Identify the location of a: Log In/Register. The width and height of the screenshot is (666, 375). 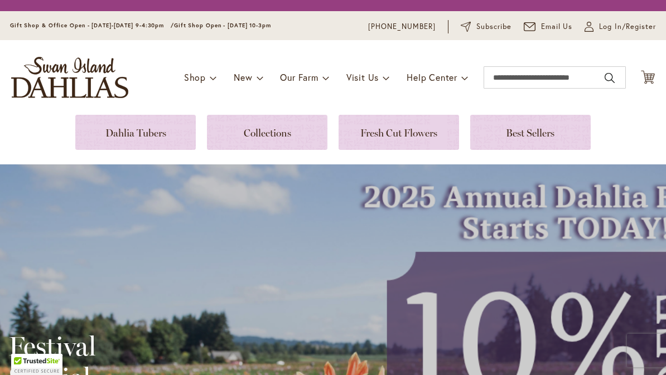
(620, 27).